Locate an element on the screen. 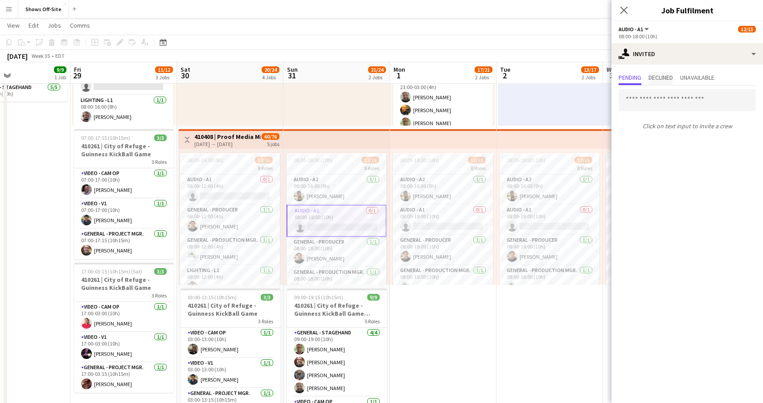 This screenshot has width=763, height=403. span: Tue is located at coordinates (505, 70).